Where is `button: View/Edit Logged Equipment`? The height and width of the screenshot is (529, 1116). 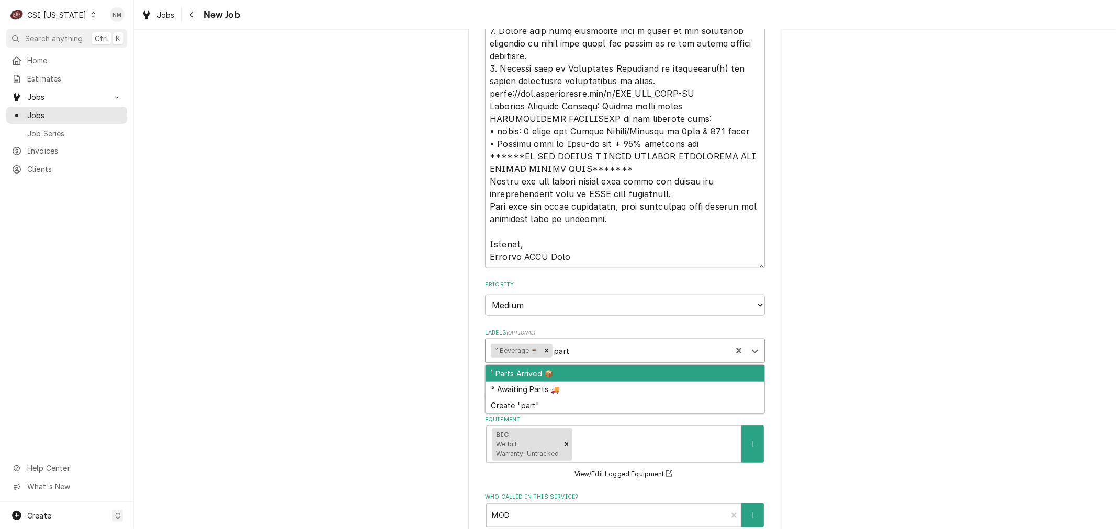
button: View/Edit Logged Equipment is located at coordinates (625, 474).